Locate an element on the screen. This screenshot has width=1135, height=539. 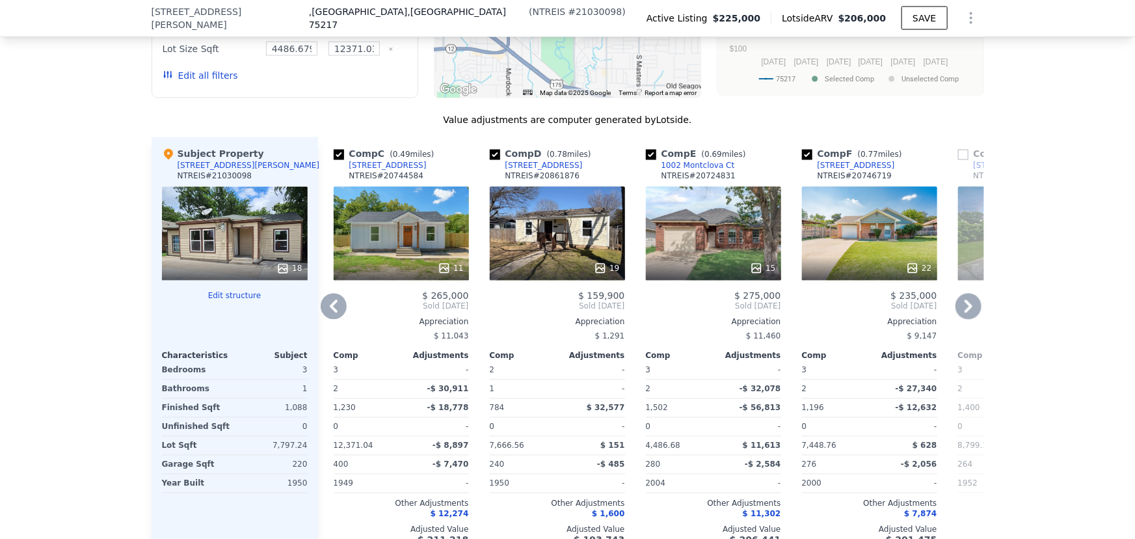
div: 1,088 is located at coordinates (273, 408).